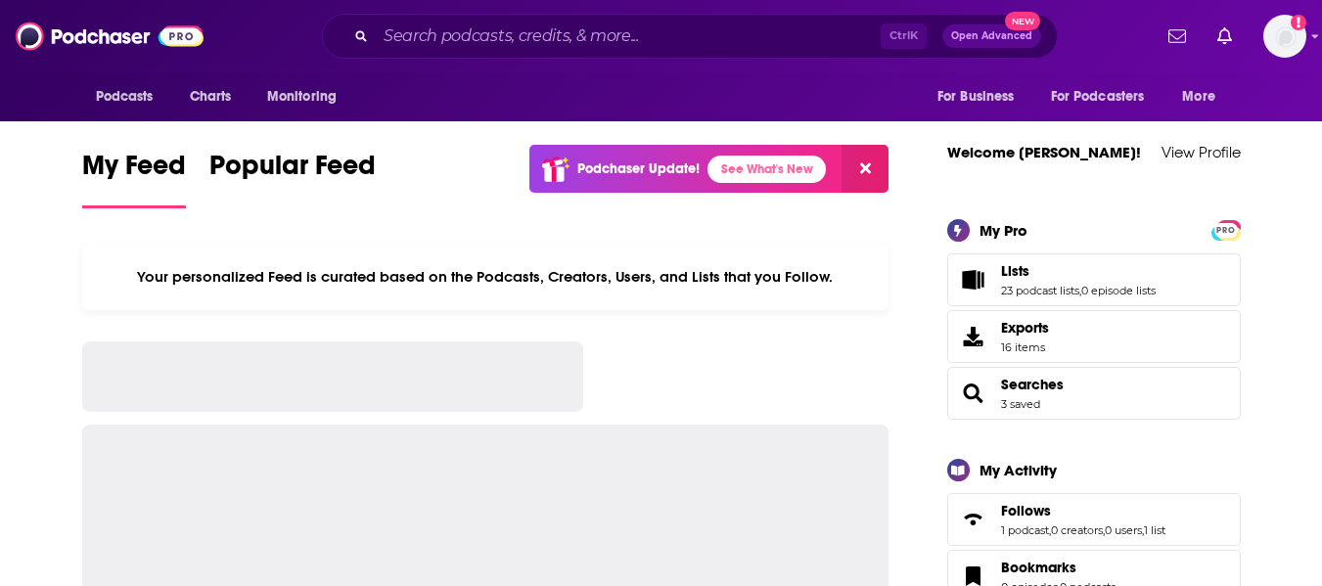 This screenshot has height=586, width=1322. What do you see at coordinates (134, 171) in the screenshot?
I see `span: My Feed` at bounding box center [134, 171].